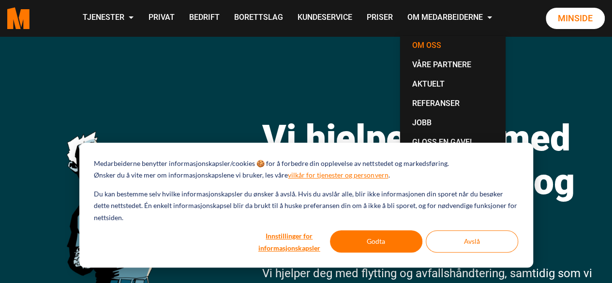  What do you see at coordinates (271, 164) in the screenshot?
I see `p: Medarbeiderne benytter informasjonskapsler/cookies 🍪 for å forbedre din opplevelse av nettstedet ...` at bounding box center [271, 164].